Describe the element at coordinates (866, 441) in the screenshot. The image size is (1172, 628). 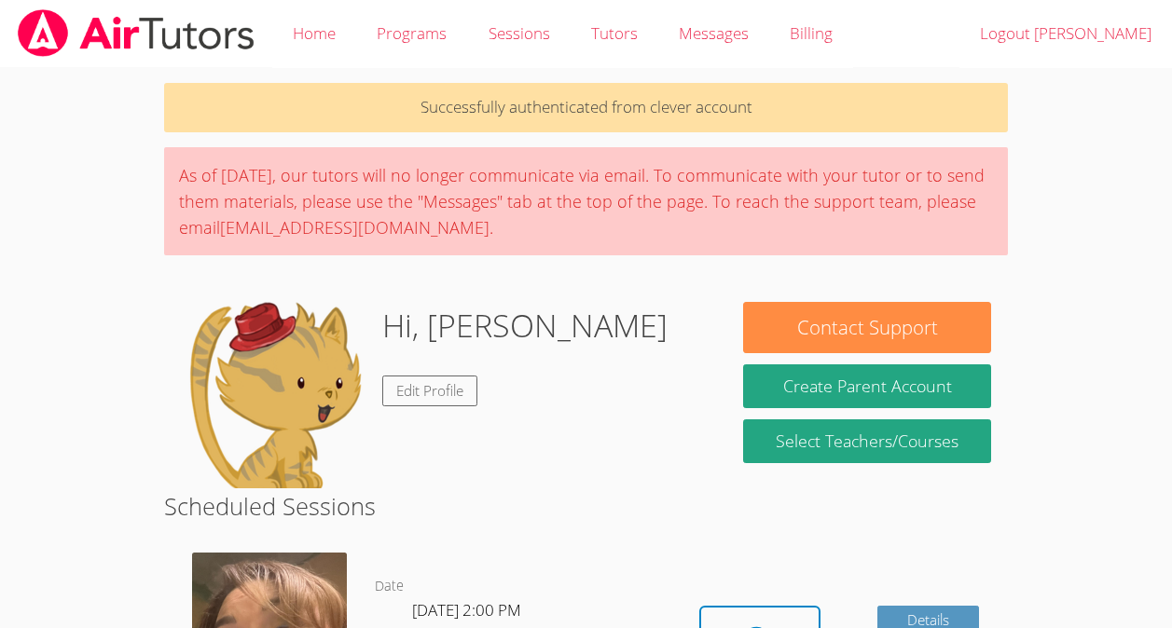
I see `a: Select Teachers/Courses` at that location.